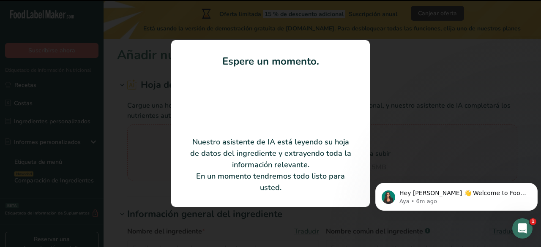 This screenshot has height=247, width=541. I want to click on p: Nuestro asistente de IA está leyendo su hoja de datos del ingrediente y extrayendo toda la inform..., so click(271, 165).